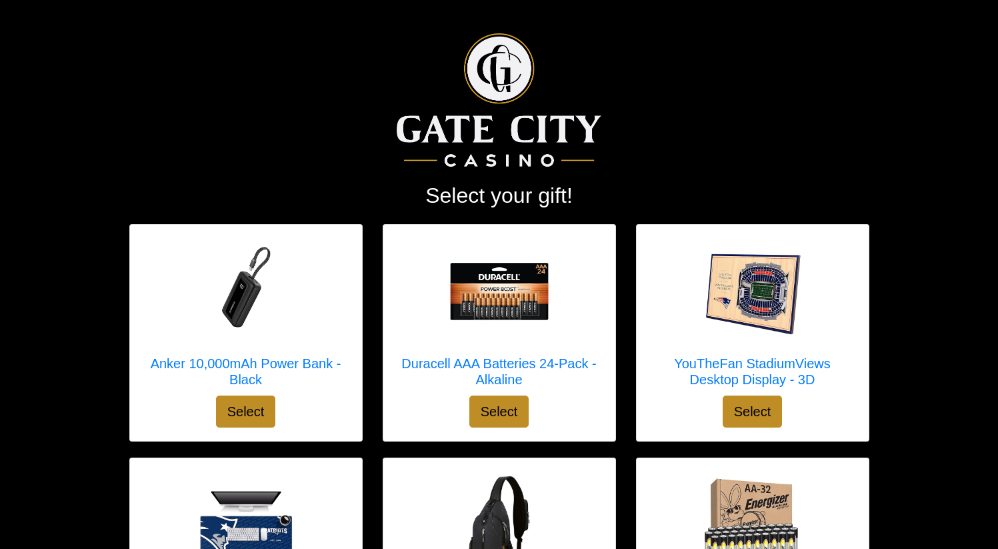  I want to click on a: YouTheFan StadiumViews Desktop Display - 3D YouTheFan StadiumViews Desktop Display - 3D, so click(753, 317).